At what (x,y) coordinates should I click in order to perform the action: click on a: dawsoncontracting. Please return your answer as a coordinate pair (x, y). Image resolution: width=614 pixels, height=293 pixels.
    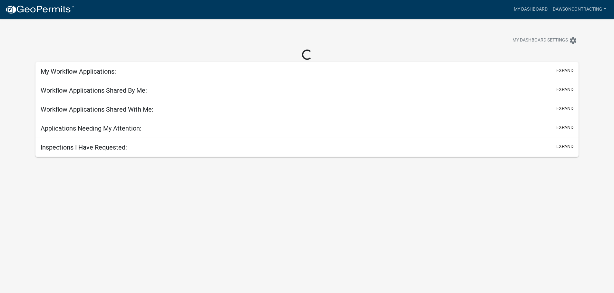
    Looking at the image, I should click on (579, 9).